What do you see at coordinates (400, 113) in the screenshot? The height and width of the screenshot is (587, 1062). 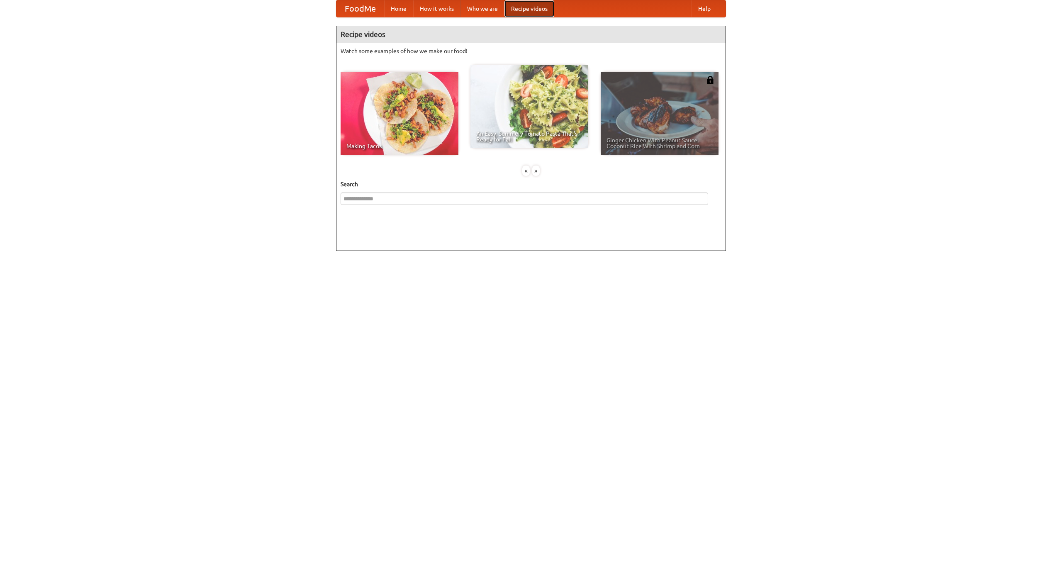 I see `a: Making Tacos` at bounding box center [400, 113].